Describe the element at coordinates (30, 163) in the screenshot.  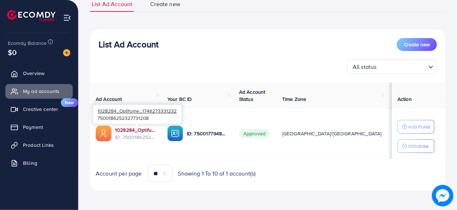
I see `span: Billing` at that location.